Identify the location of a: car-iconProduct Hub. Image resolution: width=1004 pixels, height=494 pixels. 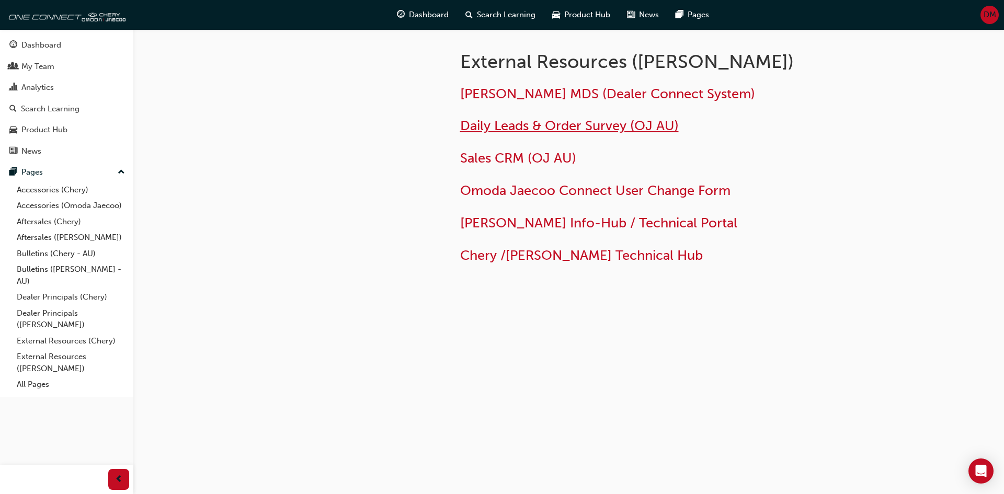
(581, 15).